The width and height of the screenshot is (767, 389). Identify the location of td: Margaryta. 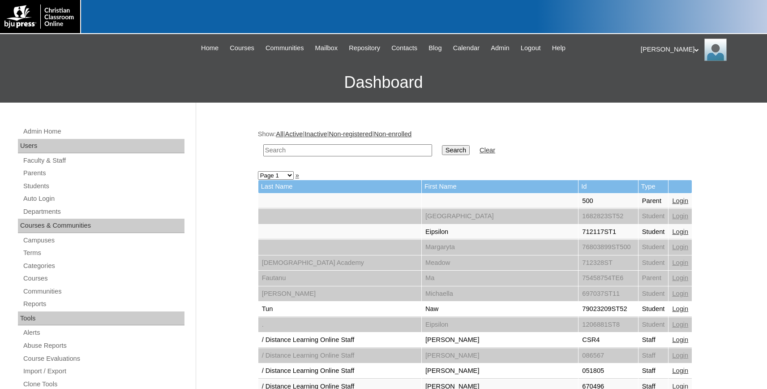
(500, 247).